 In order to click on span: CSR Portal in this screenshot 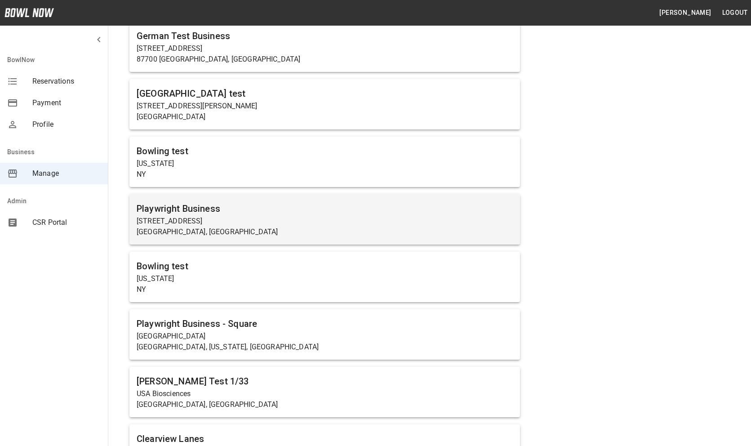, I will do `click(66, 222)`.